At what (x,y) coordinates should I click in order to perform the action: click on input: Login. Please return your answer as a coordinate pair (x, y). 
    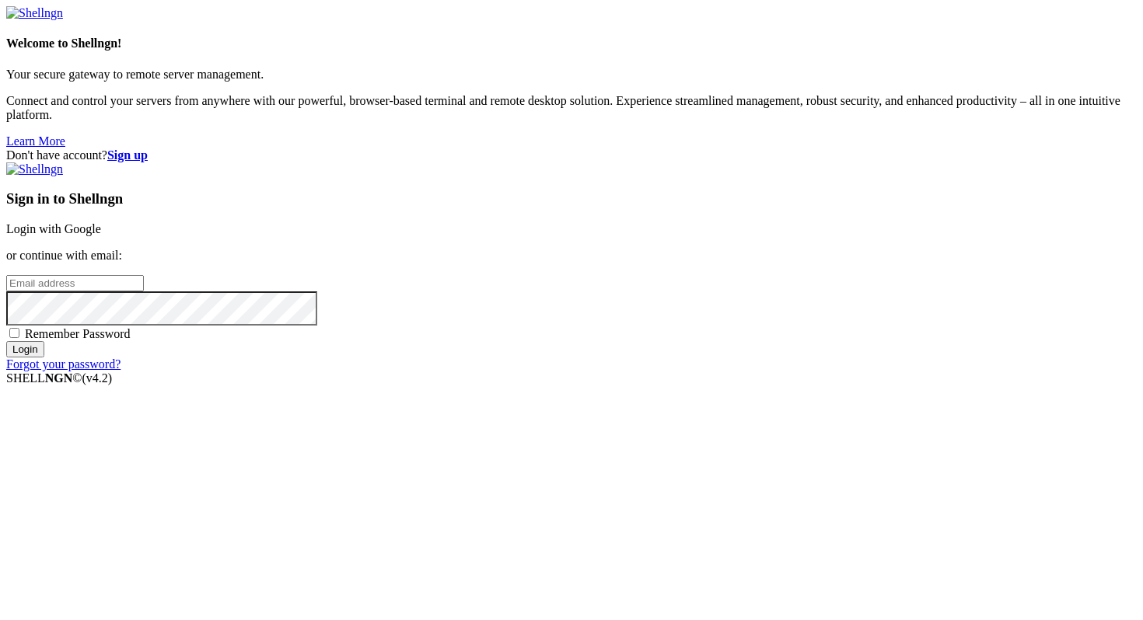
    Looking at the image, I should click on (25, 349).